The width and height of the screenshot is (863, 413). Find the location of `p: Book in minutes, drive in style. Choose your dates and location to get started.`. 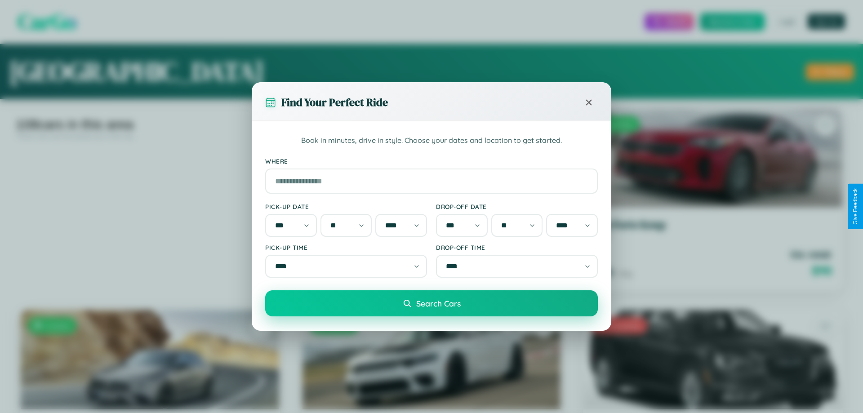

p: Book in minutes, drive in style. Choose your dates and location to get started. is located at coordinates (431, 141).